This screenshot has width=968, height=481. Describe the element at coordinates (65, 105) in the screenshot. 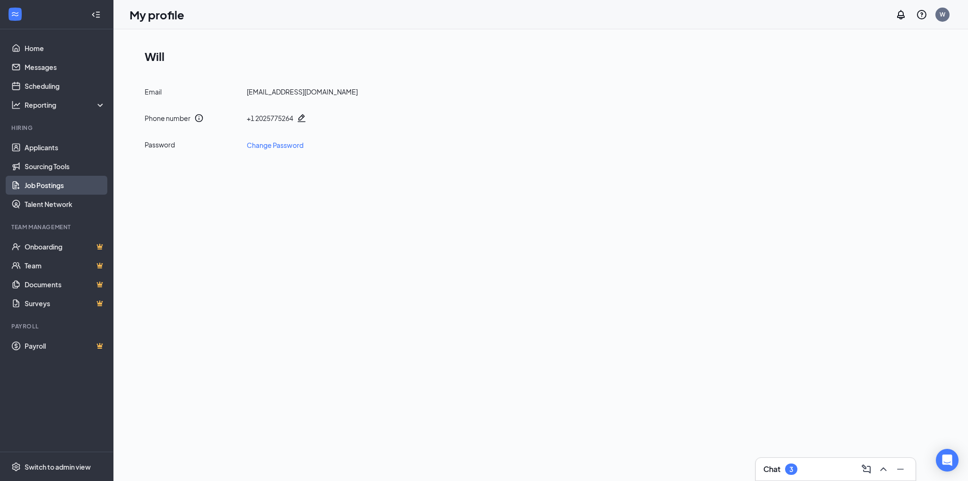

I see `div: Reporting` at that location.